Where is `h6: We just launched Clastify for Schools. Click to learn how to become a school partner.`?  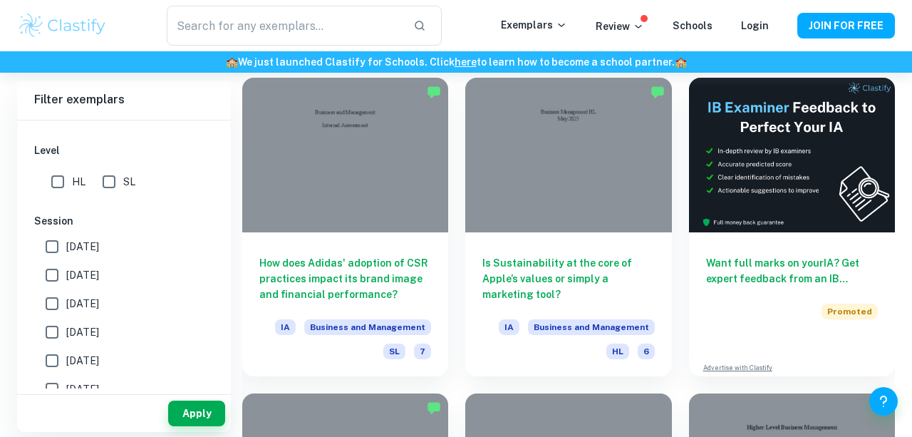 h6: We just launched Clastify for Schools. Click to learn how to become a school partner. is located at coordinates (456, 62).